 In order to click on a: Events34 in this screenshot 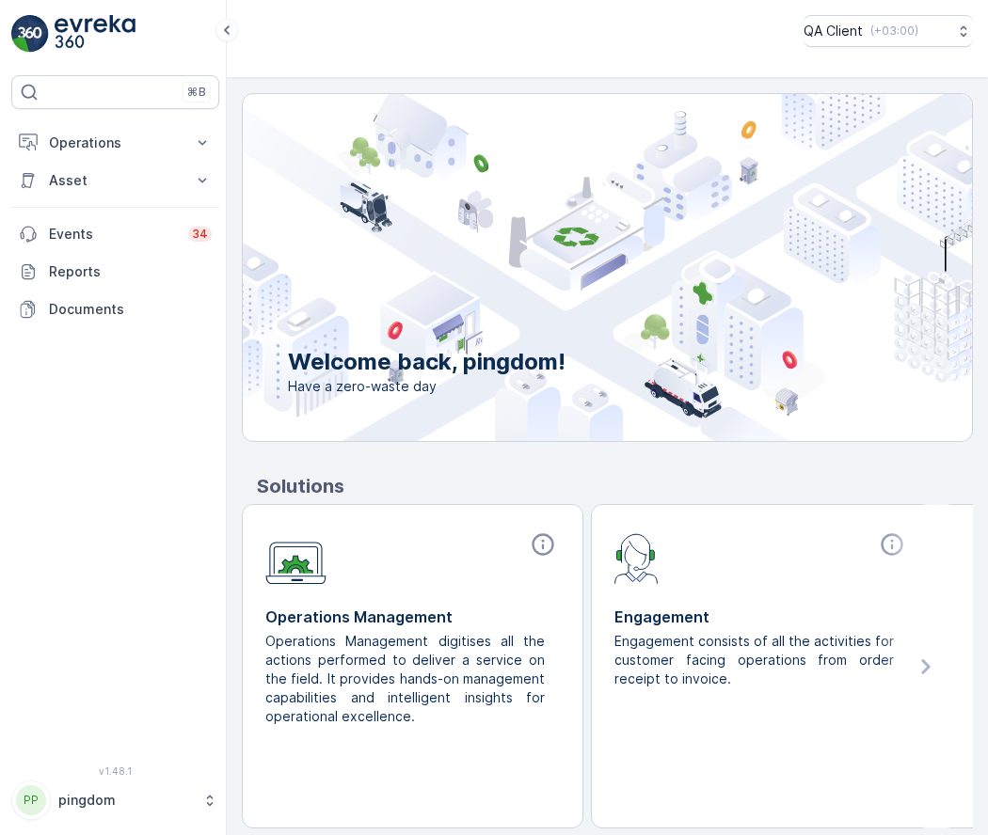, I will do `click(115, 234)`.